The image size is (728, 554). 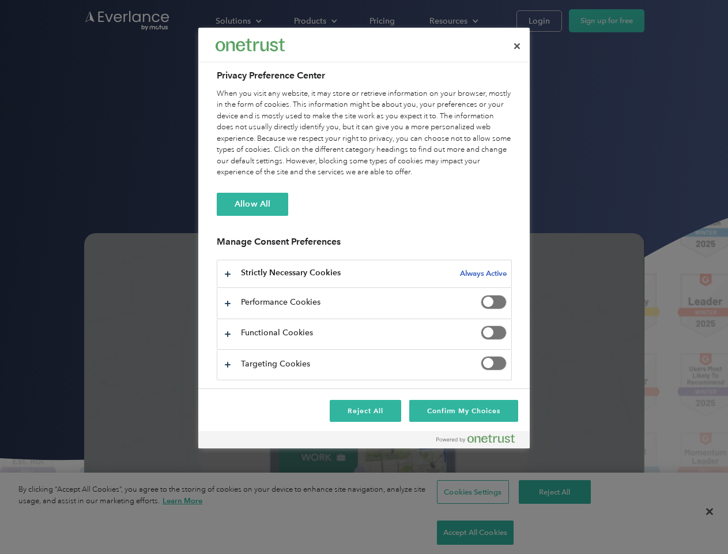 I want to click on button: Confirm My Choices, so click(x=464, y=411).